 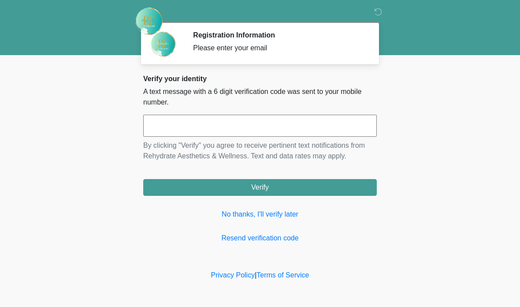 What do you see at coordinates (260, 238) in the screenshot?
I see `a: Resend verification code` at bounding box center [260, 238].